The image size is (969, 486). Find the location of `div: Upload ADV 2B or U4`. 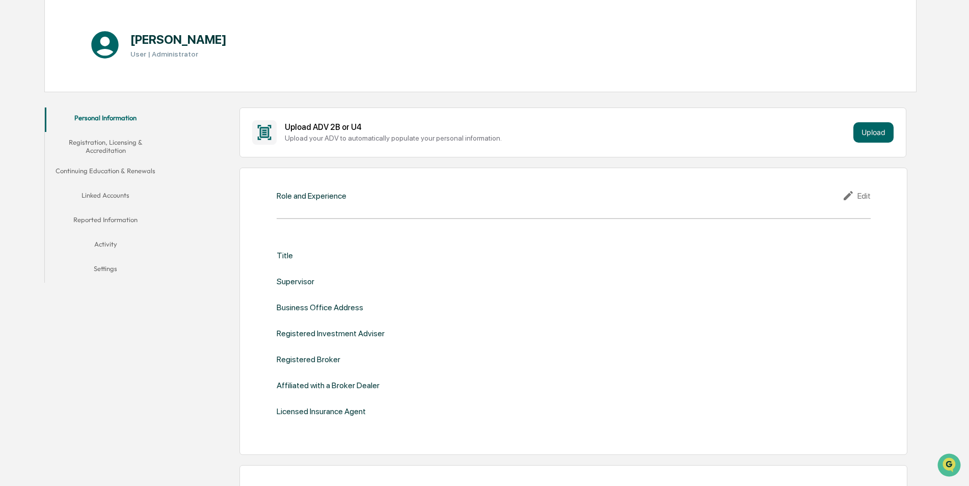

div: Upload ADV 2B or U4 is located at coordinates (567, 127).